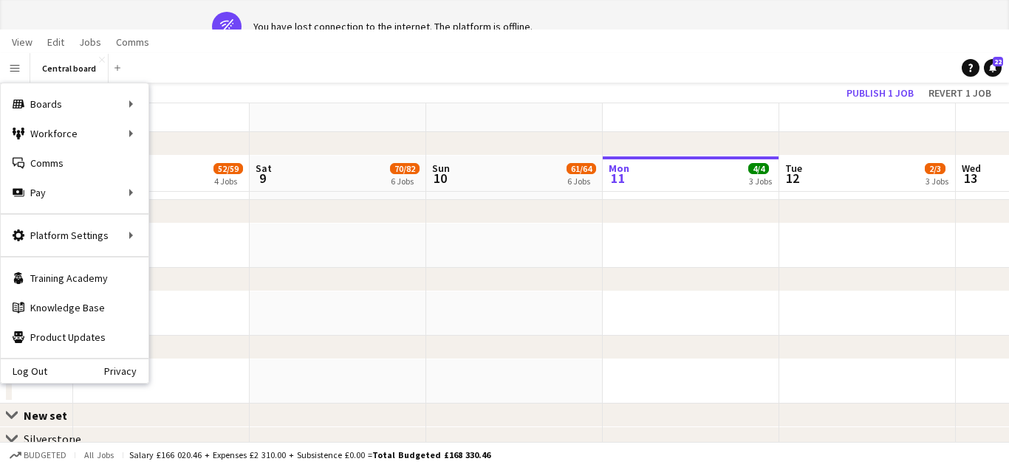  I want to click on span: 10, so click(439, 178).